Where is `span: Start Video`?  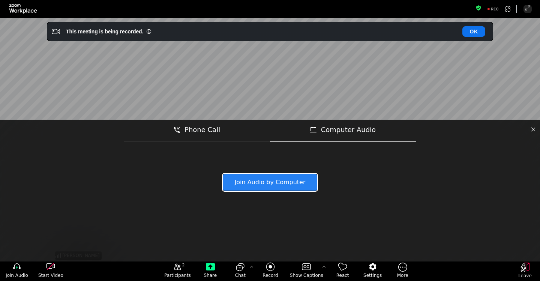 span: Start Video is located at coordinates (51, 275).